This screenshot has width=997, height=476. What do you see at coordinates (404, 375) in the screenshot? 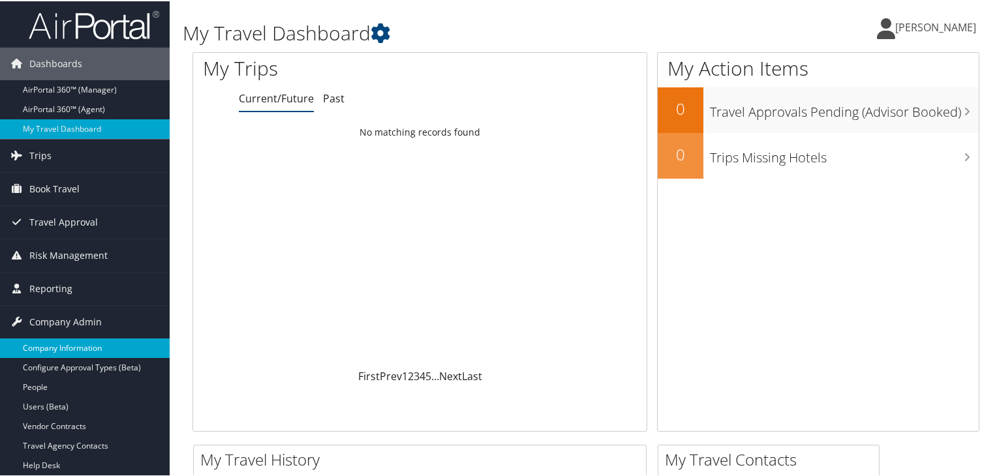
I see `a: 1` at bounding box center [404, 375].